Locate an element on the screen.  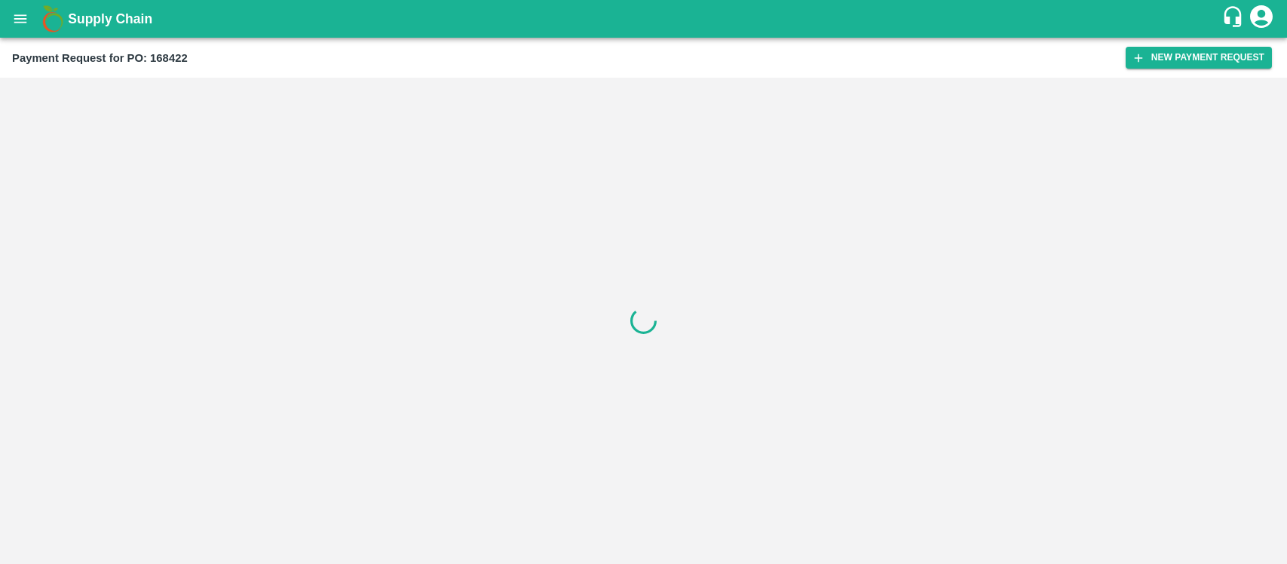
b: Supply Chain is located at coordinates (110, 19).